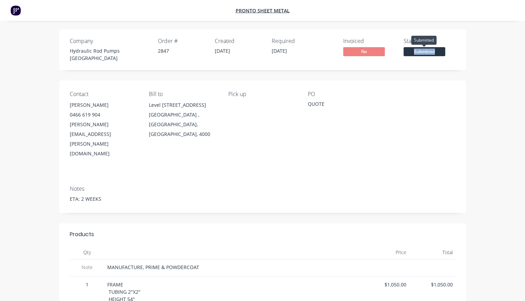 The height and width of the screenshot is (301, 525). What do you see at coordinates (153, 267) in the screenshot?
I see `span: MANUFACTURE, PRIME & POWDERCOAT` at bounding box center [153, 267].